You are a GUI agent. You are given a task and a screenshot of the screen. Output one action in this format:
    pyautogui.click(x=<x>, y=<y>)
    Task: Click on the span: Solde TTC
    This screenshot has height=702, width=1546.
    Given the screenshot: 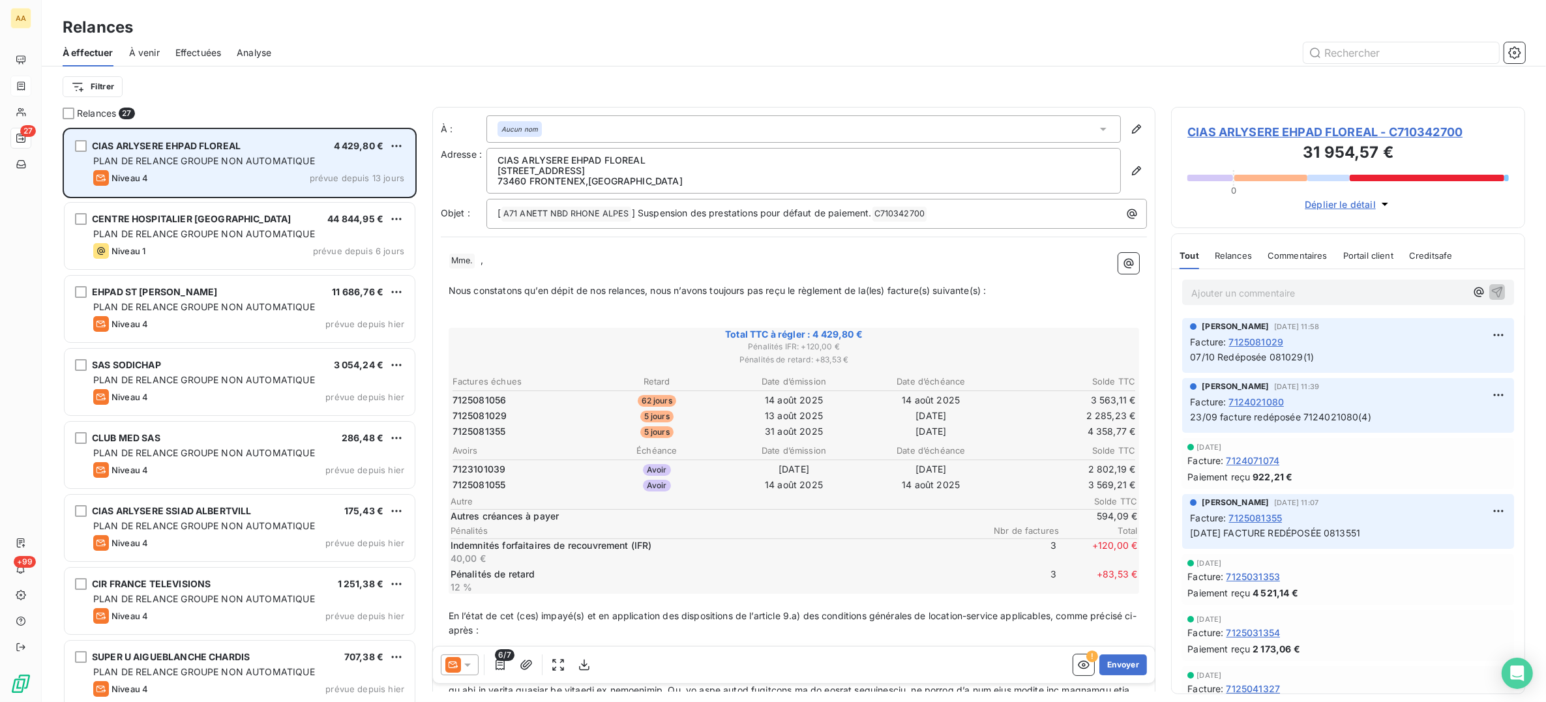 What is the action you would take?
    pyautogui.click(x=1098, y=501)
    